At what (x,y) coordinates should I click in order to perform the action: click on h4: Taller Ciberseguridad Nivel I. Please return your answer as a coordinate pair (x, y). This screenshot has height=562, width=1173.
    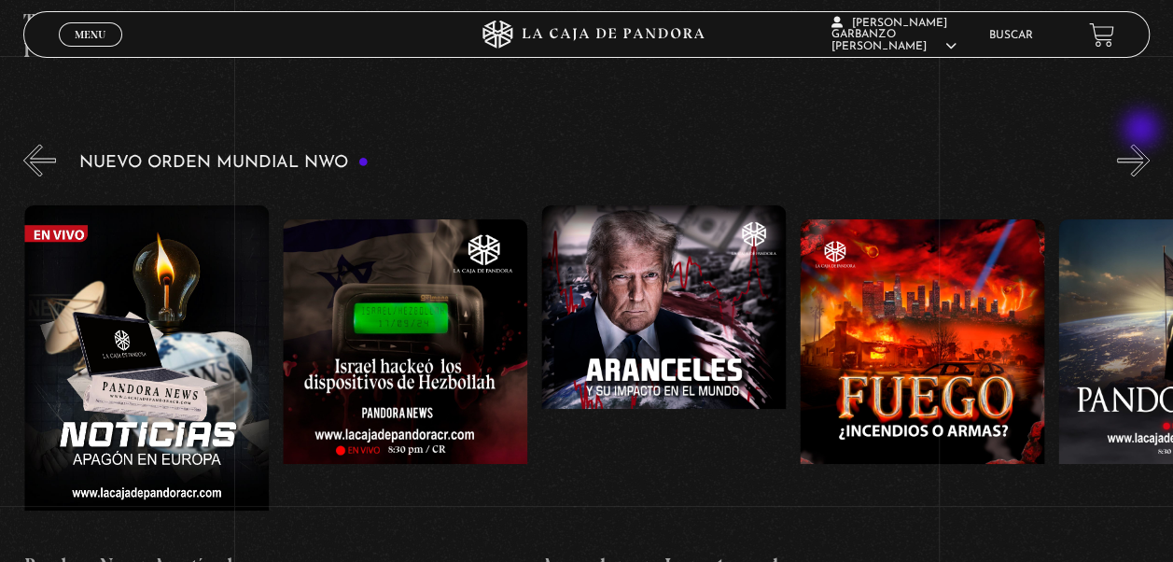
    Looking at the image, I should click on (146, 35).